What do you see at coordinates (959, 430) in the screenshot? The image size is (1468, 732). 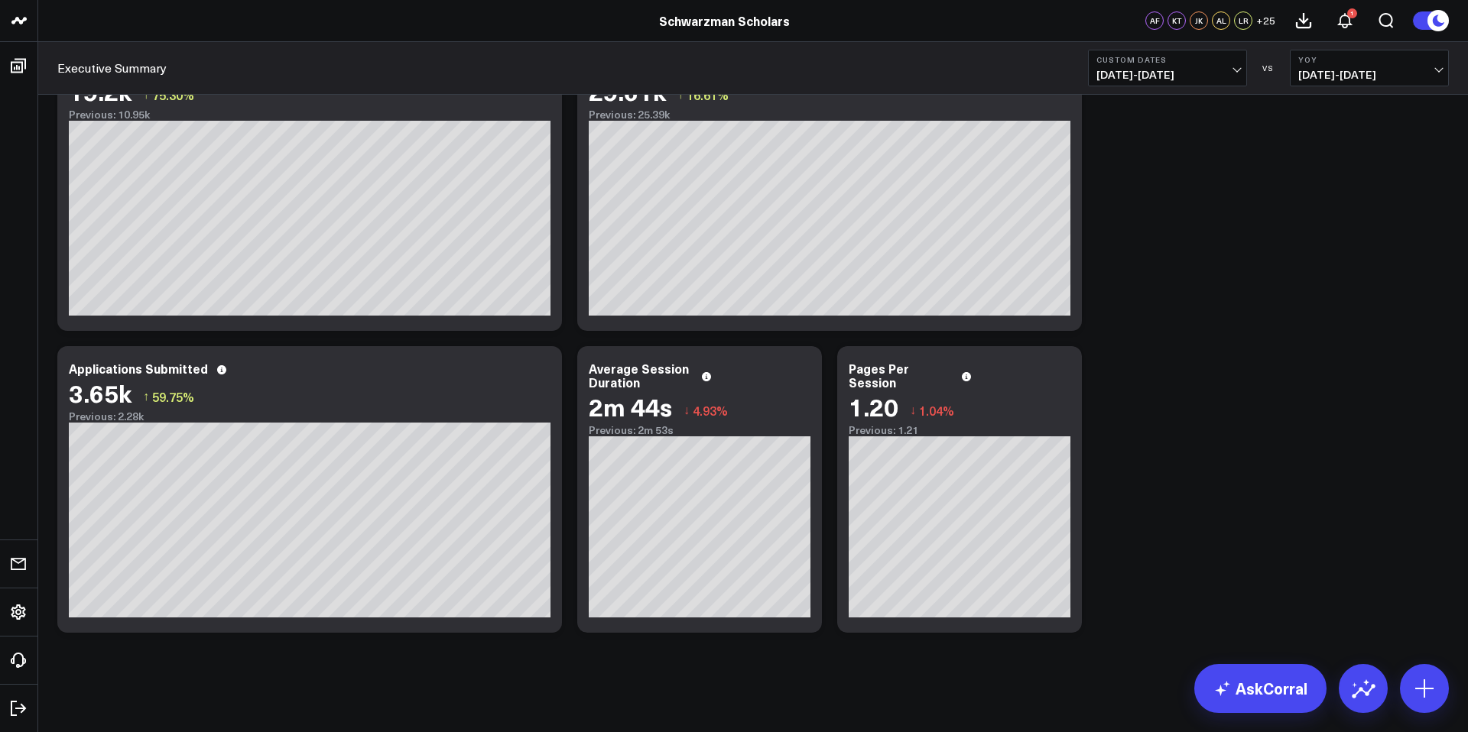 I see `div: Previous: 1.21` at bounding box center [959, 430].